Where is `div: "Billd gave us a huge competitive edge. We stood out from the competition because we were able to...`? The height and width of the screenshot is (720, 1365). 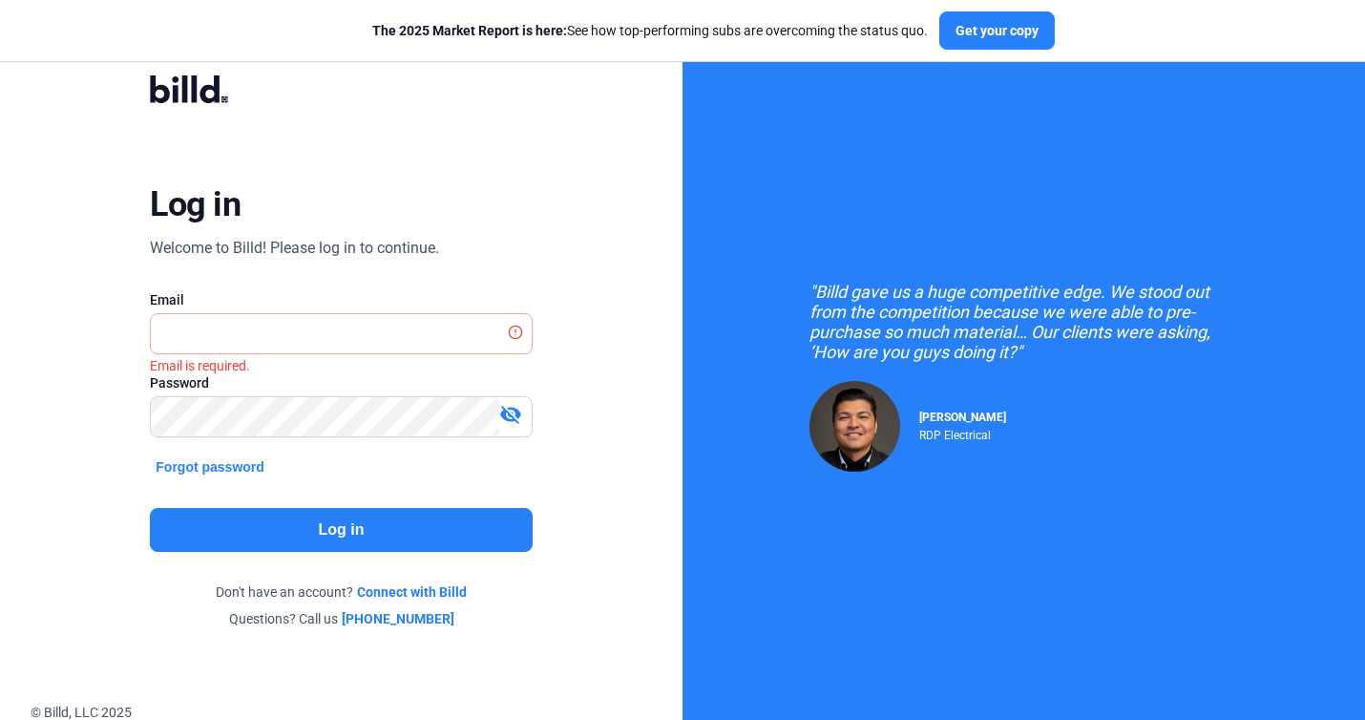
div: "Billd gave us a huge competitive edge. We stood out from the competition because we were able to... is located at coordinates (1024, 322).